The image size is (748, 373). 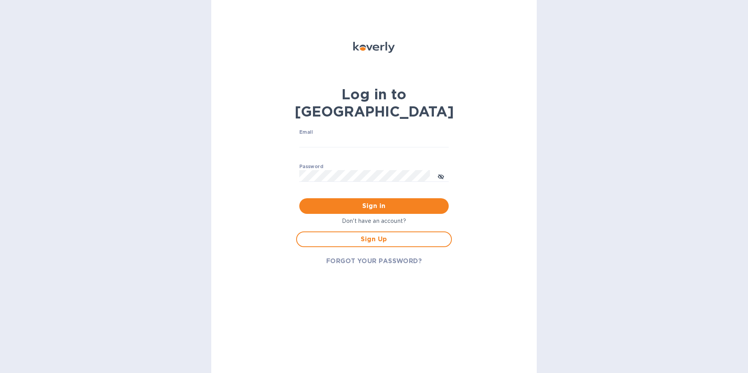 What do you see at coordinates (374, 206) in the screenshot?
I see `span: Sign in` at bounding box center [374, 206].